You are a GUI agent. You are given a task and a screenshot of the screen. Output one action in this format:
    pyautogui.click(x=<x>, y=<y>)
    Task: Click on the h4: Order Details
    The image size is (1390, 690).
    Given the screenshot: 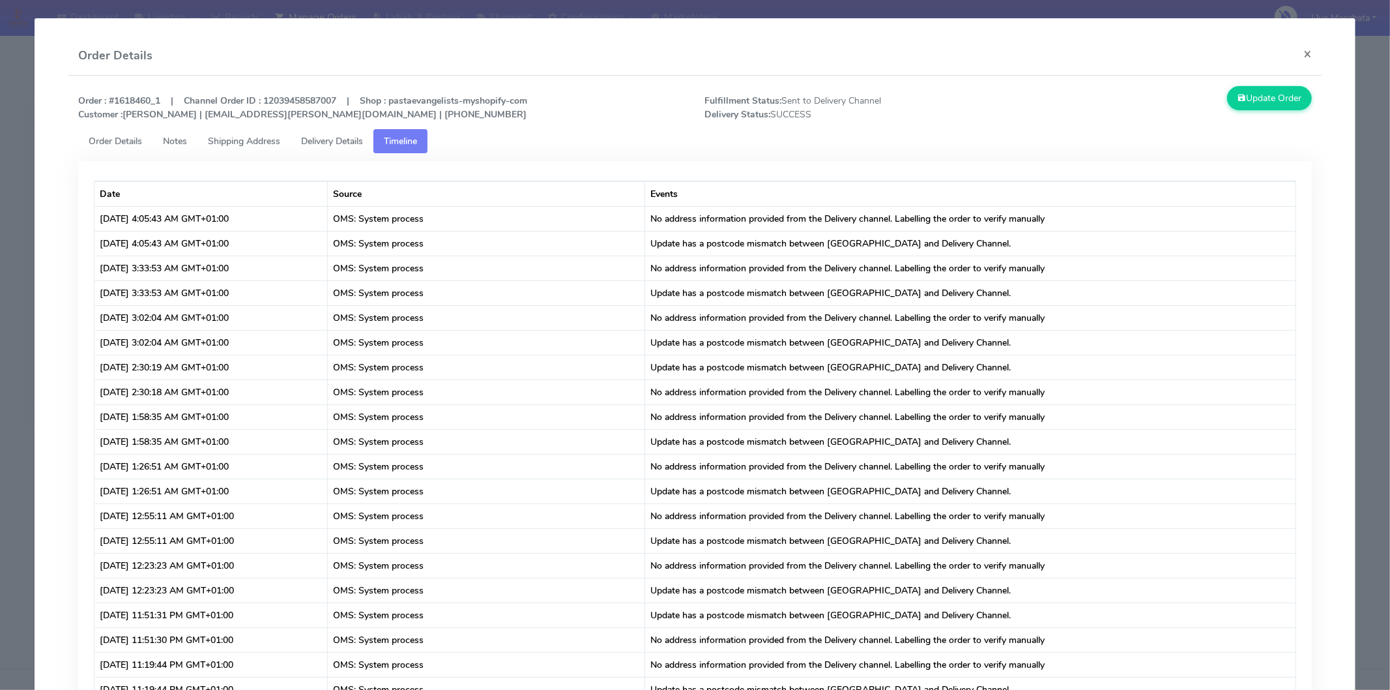 What is the action you would take?
    pyautogui.click(x=115, y=55)
    